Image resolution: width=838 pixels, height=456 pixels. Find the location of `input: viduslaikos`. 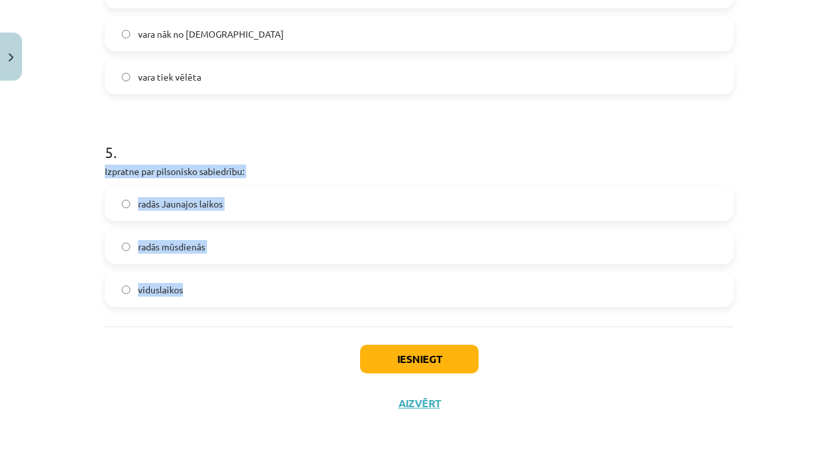

input: viduslaikos is located at coordinates (126, 290).